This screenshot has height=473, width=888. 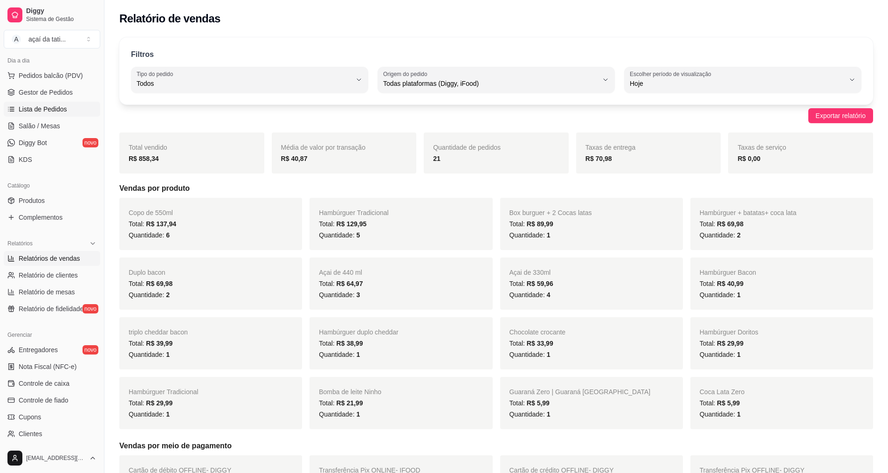 What do you see at coordinates (161, 224) in the screenshot?
I see `span: R$ 137,94` at bounding box center [161, 224].